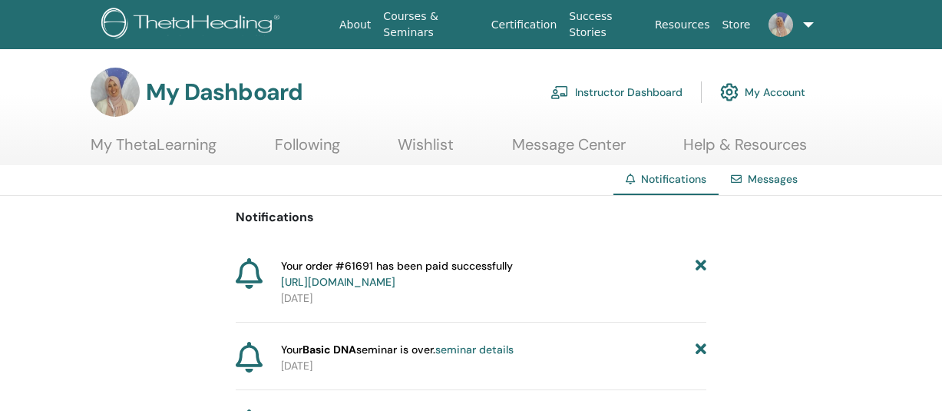 Image resolution: width=942 pixels, height=411 pixels. I want to click on h3: My Dashboard, so click(224, 92).